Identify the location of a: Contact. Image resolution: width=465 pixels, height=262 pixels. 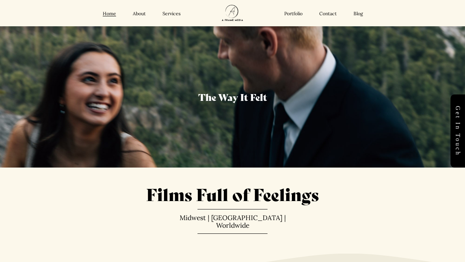
(328, 14).